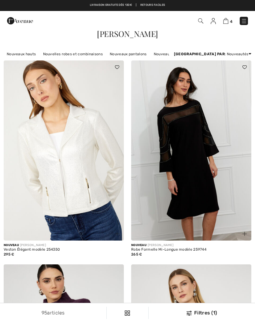 The height and width of the screenshot is (323, 255). What do you see at coordinates (213, 21) in the screenshot?
I see `img: Mes infos` at bounding box center [213, 21].